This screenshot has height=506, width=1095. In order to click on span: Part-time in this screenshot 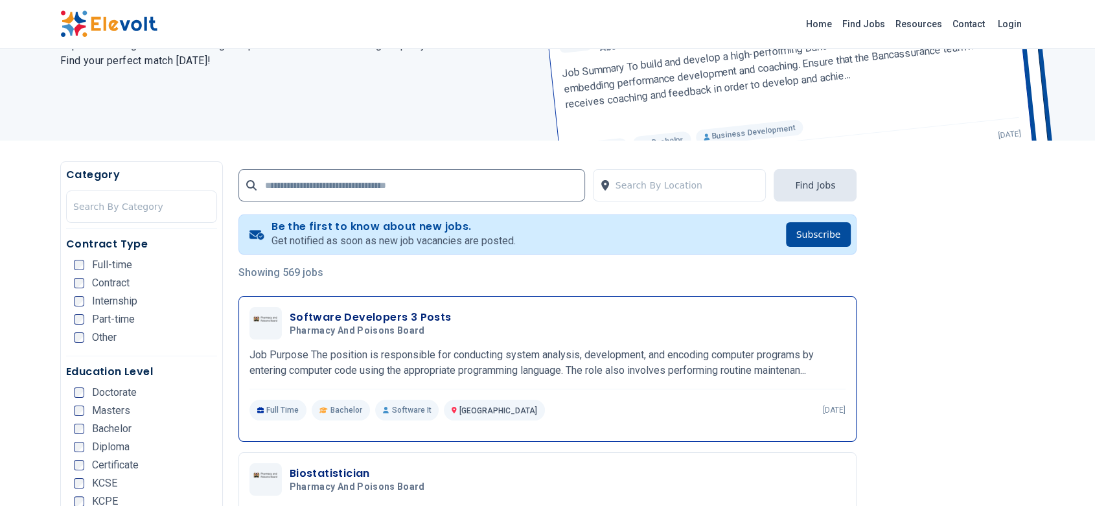, I will do `click(113, 319)`.